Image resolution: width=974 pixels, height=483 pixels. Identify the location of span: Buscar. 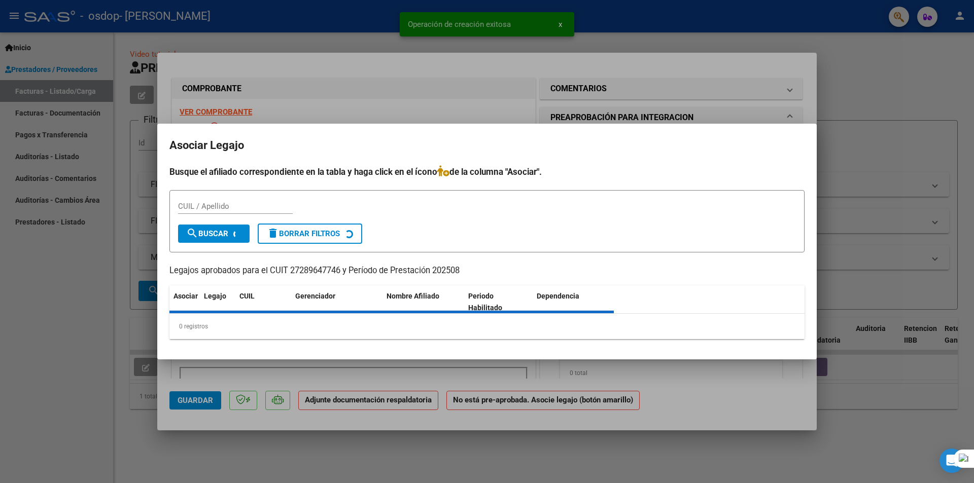
(207, 234).